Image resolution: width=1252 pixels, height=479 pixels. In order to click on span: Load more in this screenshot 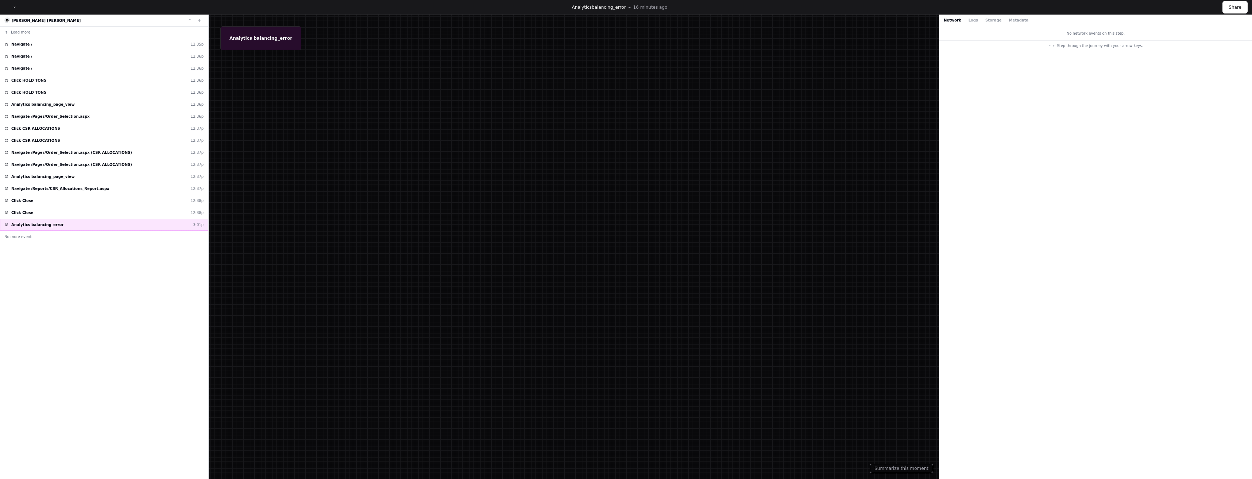, I will do `click(20, 32)`.